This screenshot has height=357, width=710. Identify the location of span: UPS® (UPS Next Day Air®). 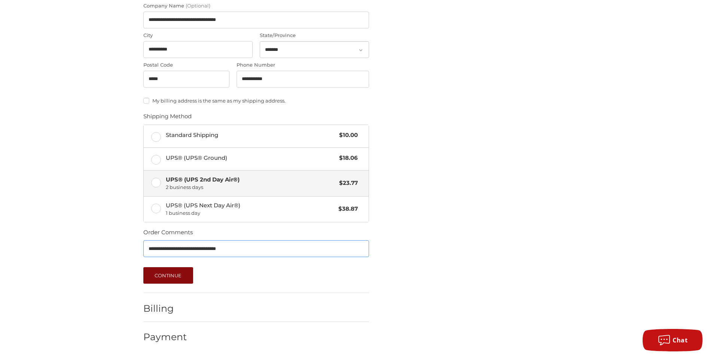
(250, 209).